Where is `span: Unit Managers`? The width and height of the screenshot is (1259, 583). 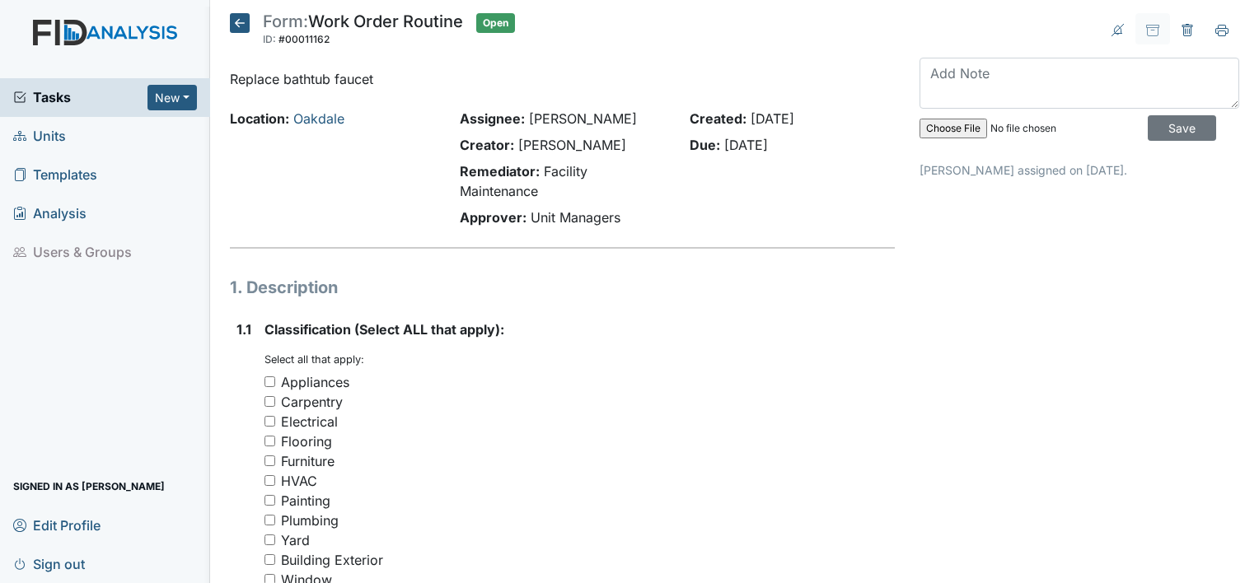 span: Unit Managers is located at coordinates (575, 218).